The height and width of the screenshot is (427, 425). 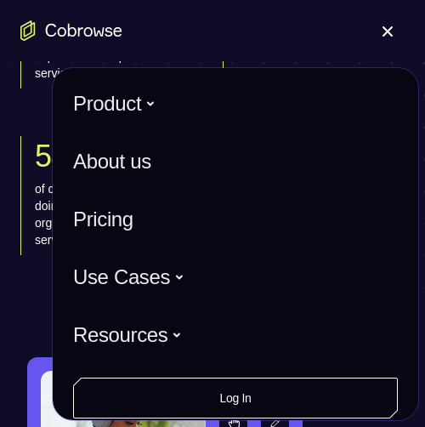 What do you see at coordinates (235, 219) in the screenshot?
I see `a: Pricing` at bounding box center [235, 219].